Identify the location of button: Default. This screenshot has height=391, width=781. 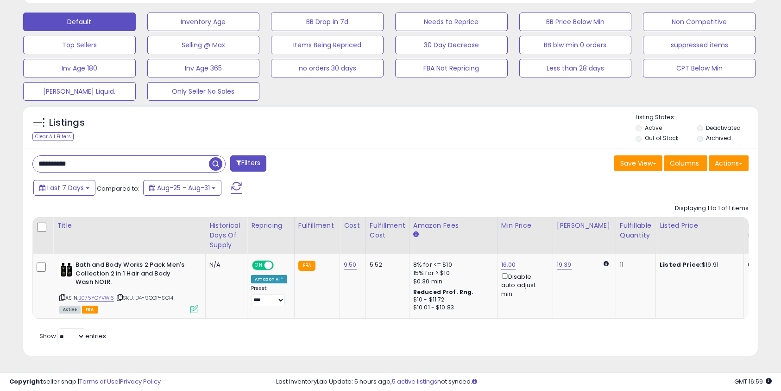
(79, 22).